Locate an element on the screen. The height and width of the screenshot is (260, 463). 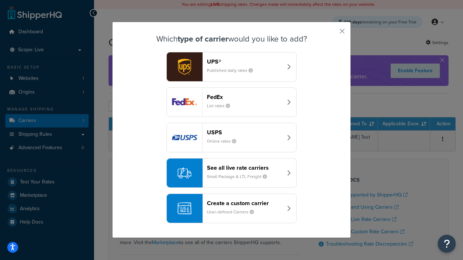
header: Create a custom carrier is located at coordinates (244, 203).